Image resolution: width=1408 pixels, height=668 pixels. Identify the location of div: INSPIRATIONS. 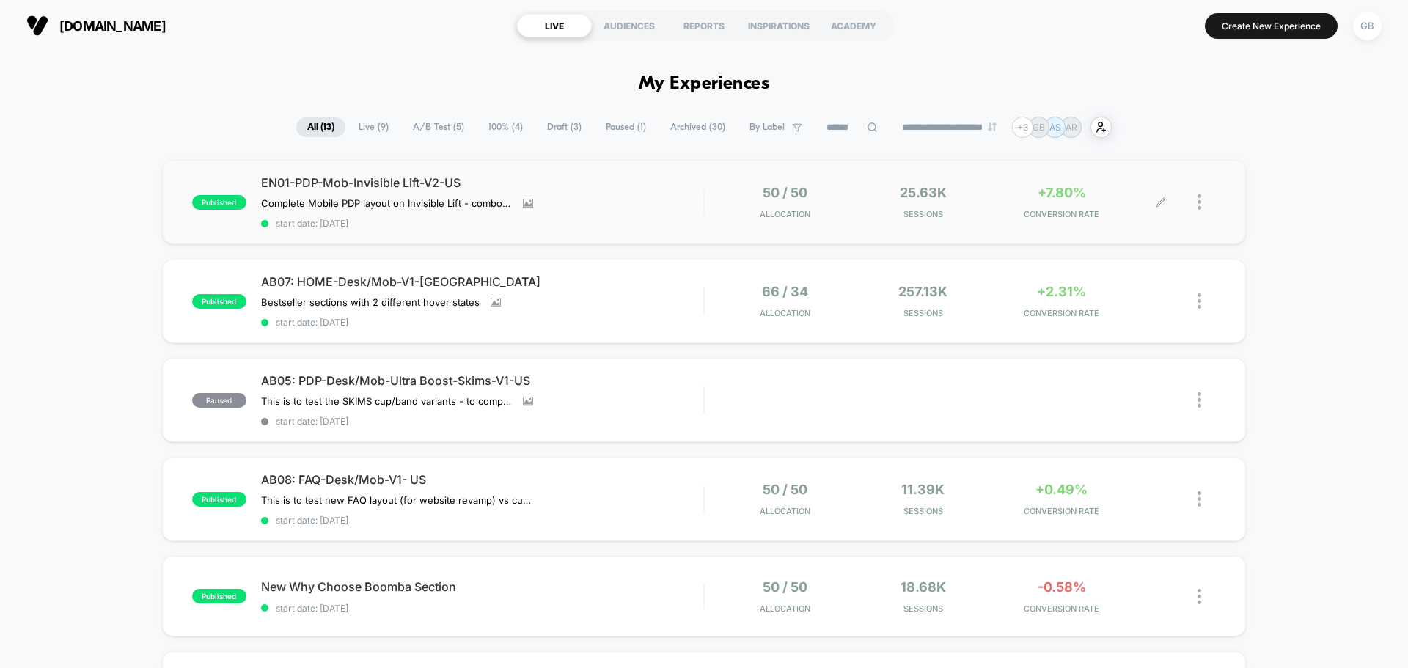
(779, 26).